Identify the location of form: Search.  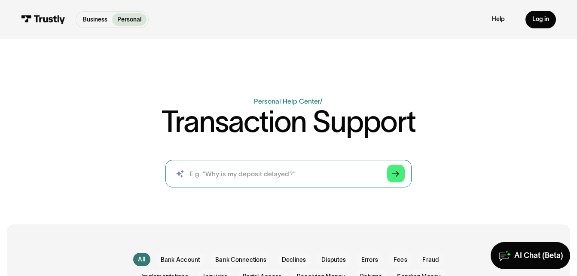
(288, 173).